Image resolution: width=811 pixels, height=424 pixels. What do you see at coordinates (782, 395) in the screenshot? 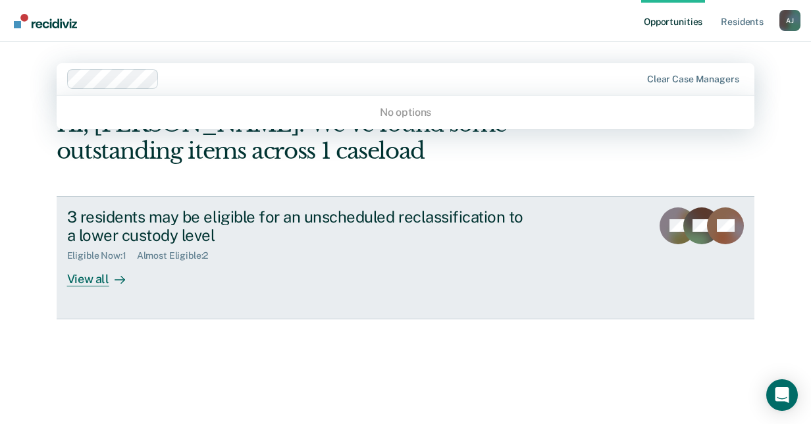
I see `div: Open Intercom Messenger` at bounding box center [782, 395].